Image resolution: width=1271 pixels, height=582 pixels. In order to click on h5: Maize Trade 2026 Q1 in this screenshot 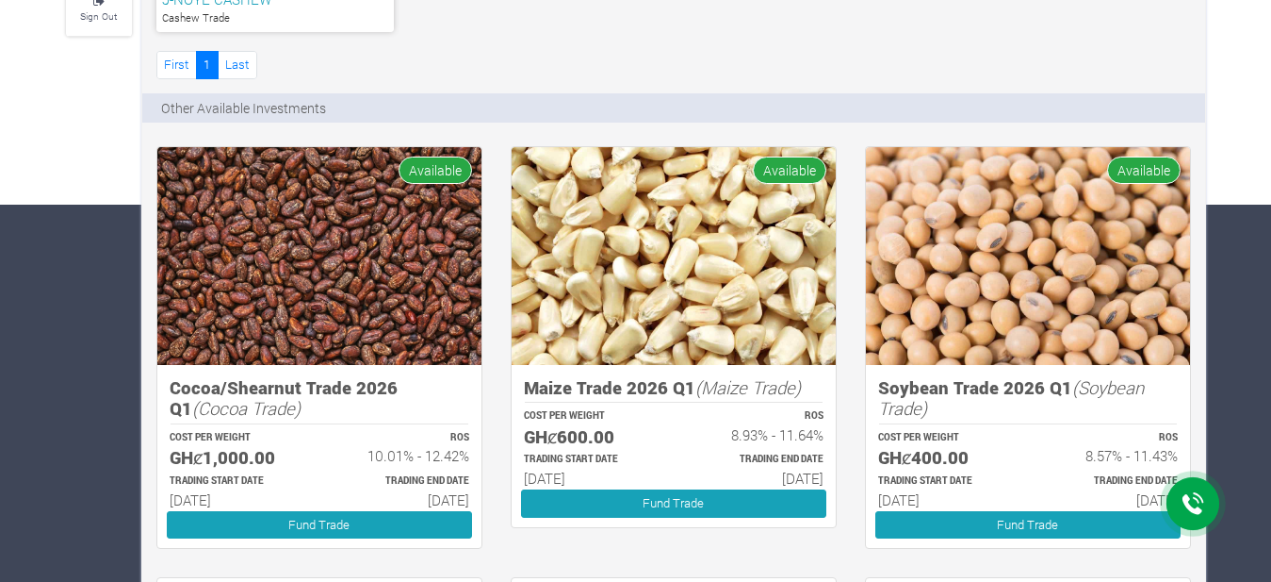, I will do `click(674, 387)`.